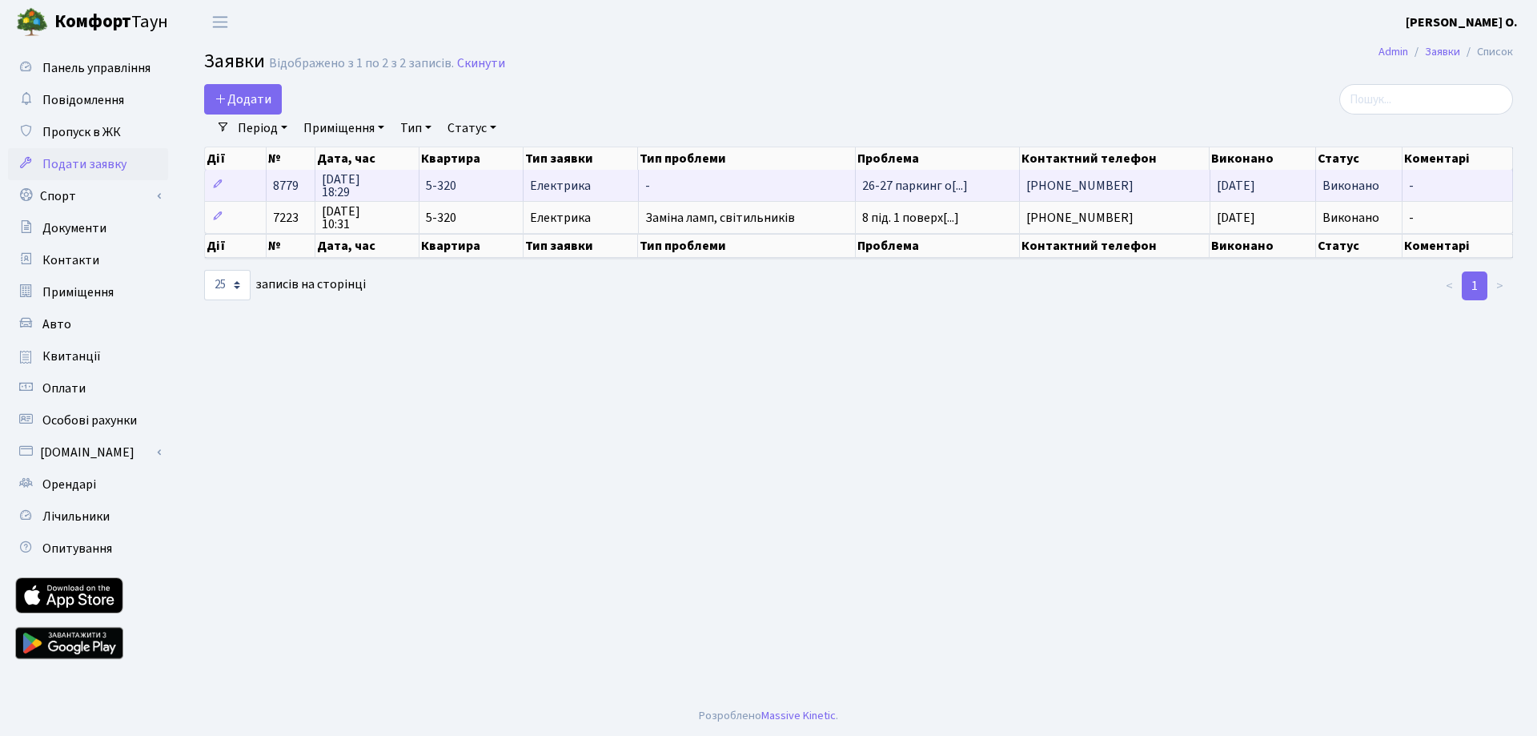  I want to click on a: Контакти, so click(88, 260).